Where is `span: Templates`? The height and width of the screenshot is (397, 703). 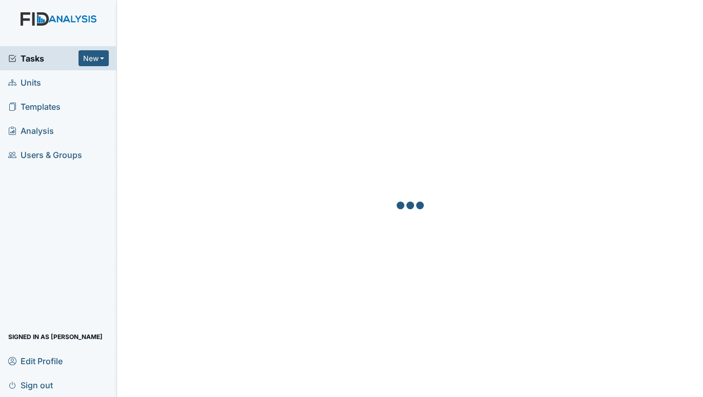
span: Templates is located at coordinates (34, 106).